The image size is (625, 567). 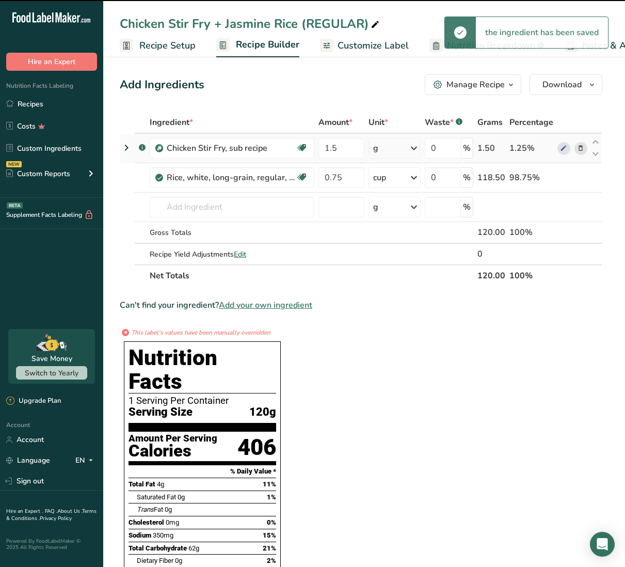 I want to click on span: Unit, so click(x=378, y=122).